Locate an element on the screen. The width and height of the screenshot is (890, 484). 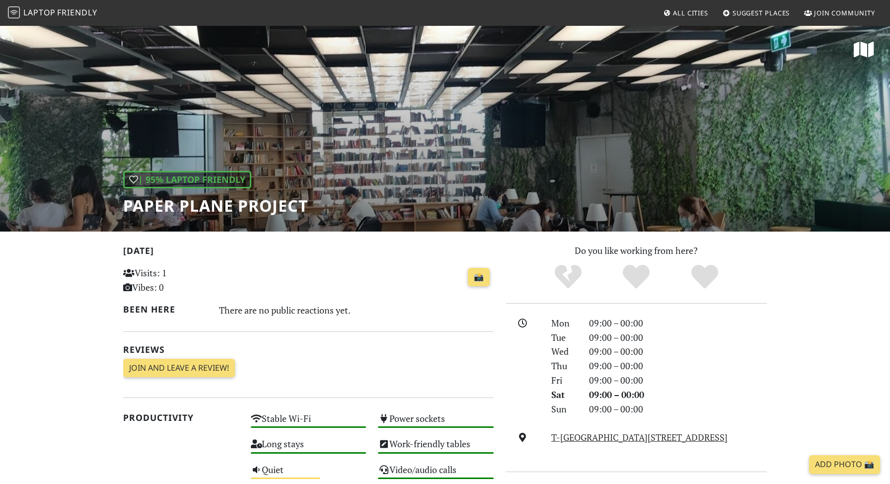
h2: Reviews is located at coordinates (308, 349).